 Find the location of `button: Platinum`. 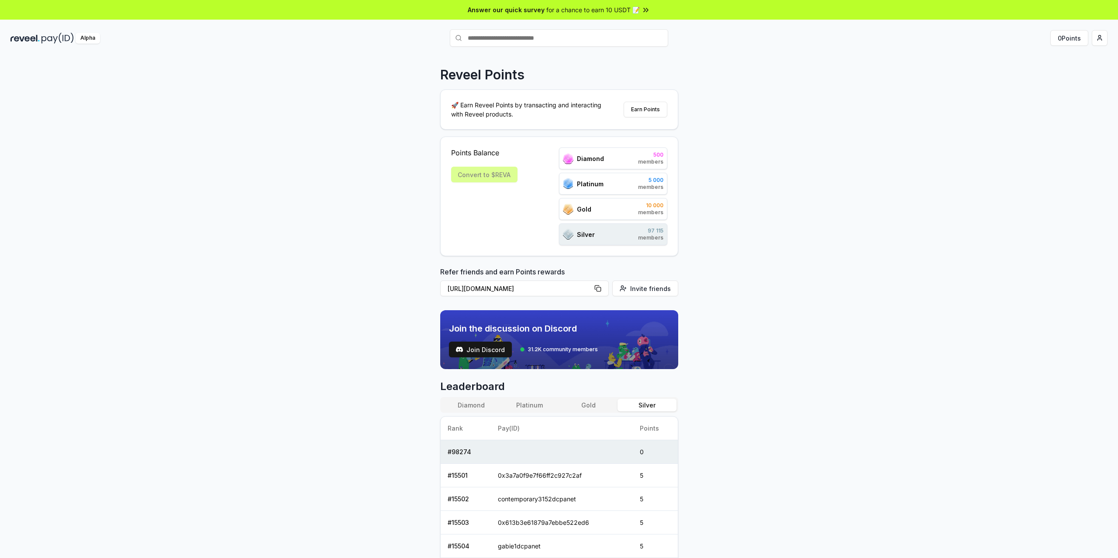

button: Platinum is located at coordinates (530, 405).